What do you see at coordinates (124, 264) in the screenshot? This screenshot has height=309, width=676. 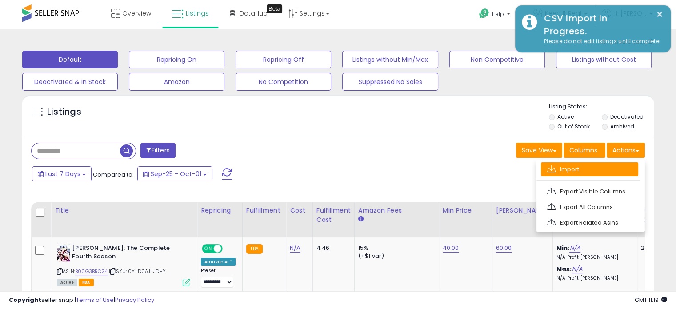 I see `div: ASIN:` at bounding box center [124, 264].